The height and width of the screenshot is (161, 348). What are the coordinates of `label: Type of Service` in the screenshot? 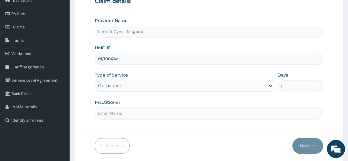 It's located at (111, 75).